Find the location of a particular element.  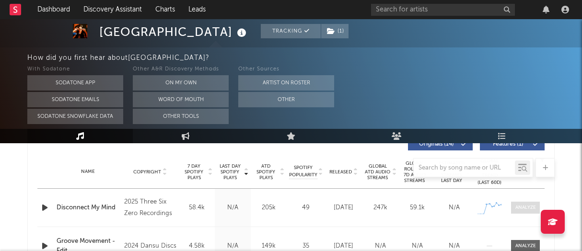

div: 35 is located at coordinates (306, 246).